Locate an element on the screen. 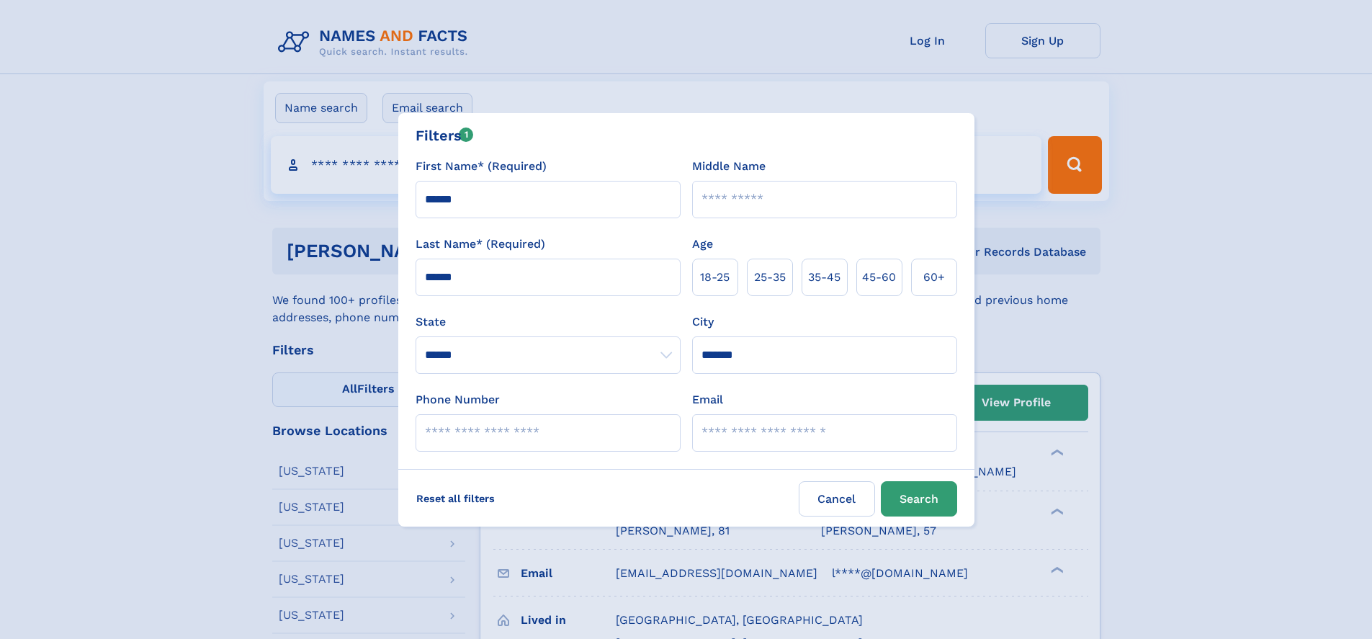 This screenshot has height=639, width=1372. span: 35‑45 is located at coordinates (824, 277).